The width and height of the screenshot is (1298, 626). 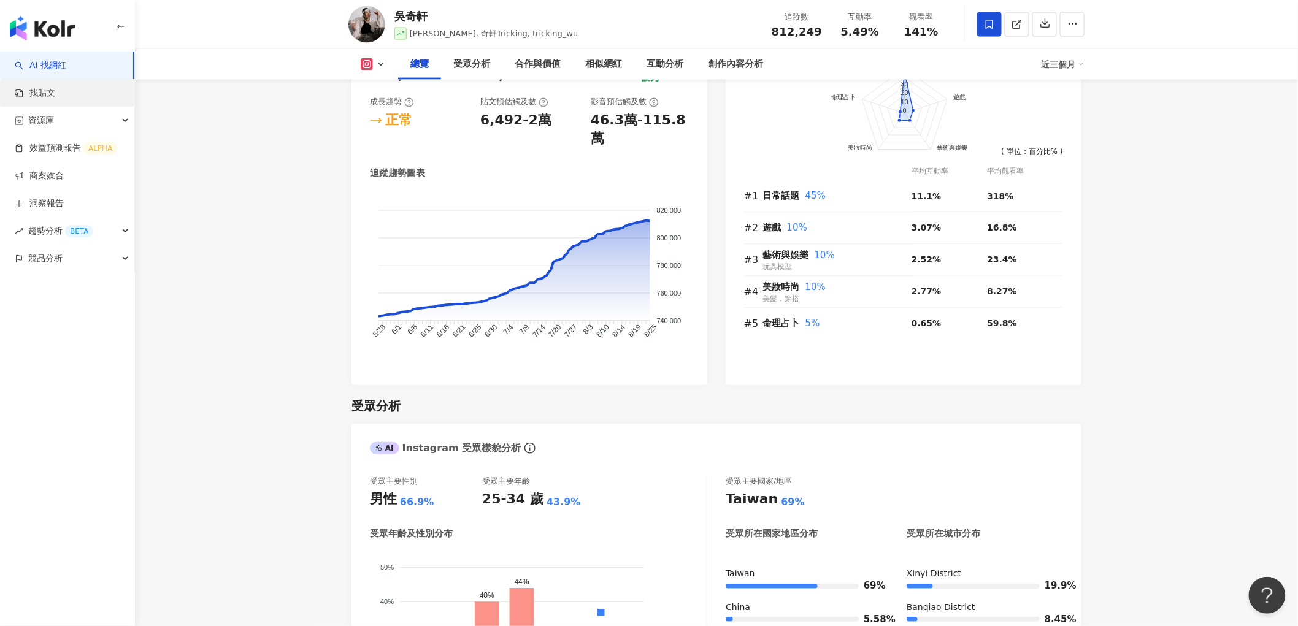 What do you see at coordinates (844, 97) in the screenshot?
I see `text: 命理占卜` at bounding box center [844, 97].